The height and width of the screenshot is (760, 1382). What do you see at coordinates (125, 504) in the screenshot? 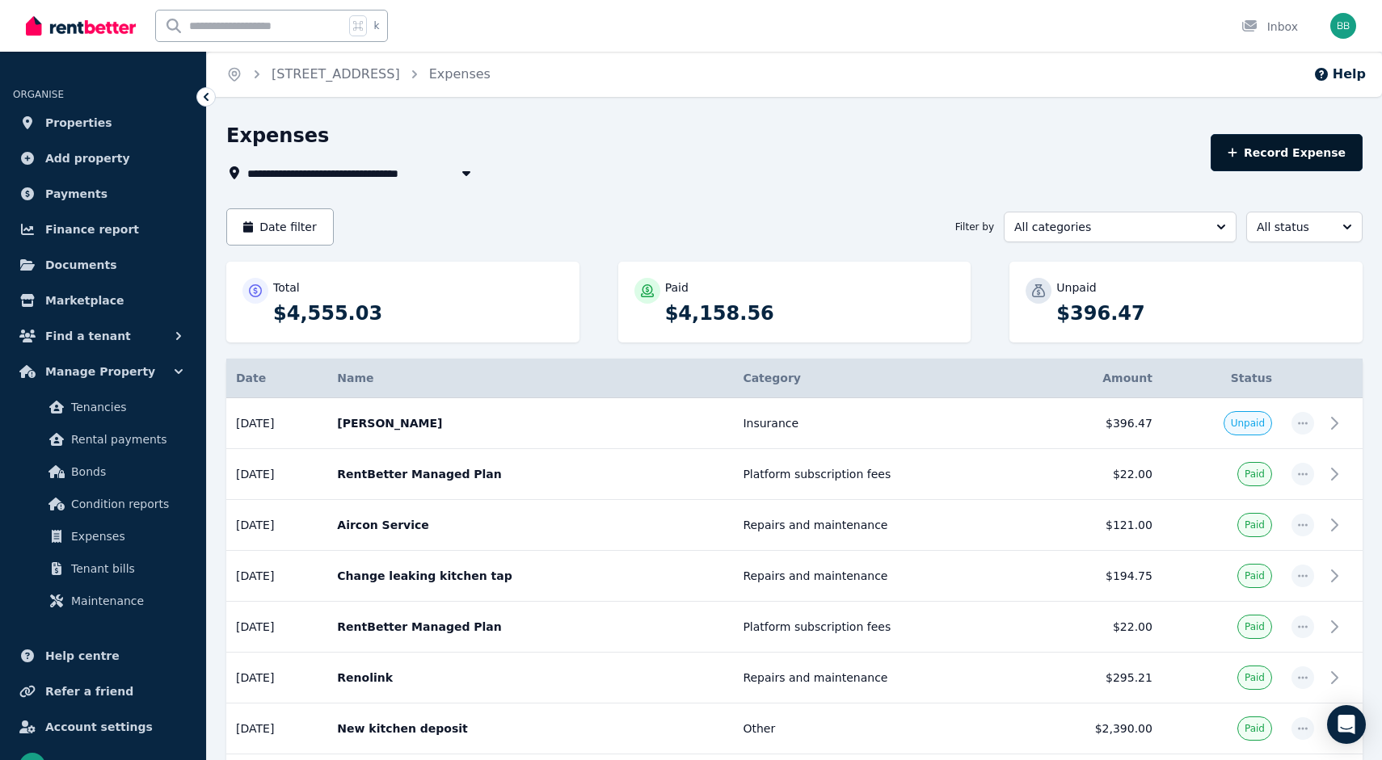
I see `span: Condition reports` at bounding box center [125, 504].